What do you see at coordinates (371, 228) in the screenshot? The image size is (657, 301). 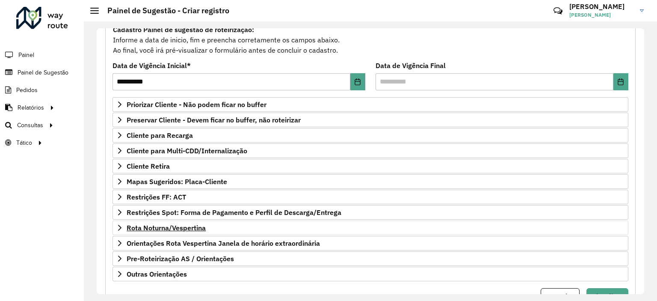 I see `a: Rota Noturna/Vespertina` at bounding box center [371, 228].